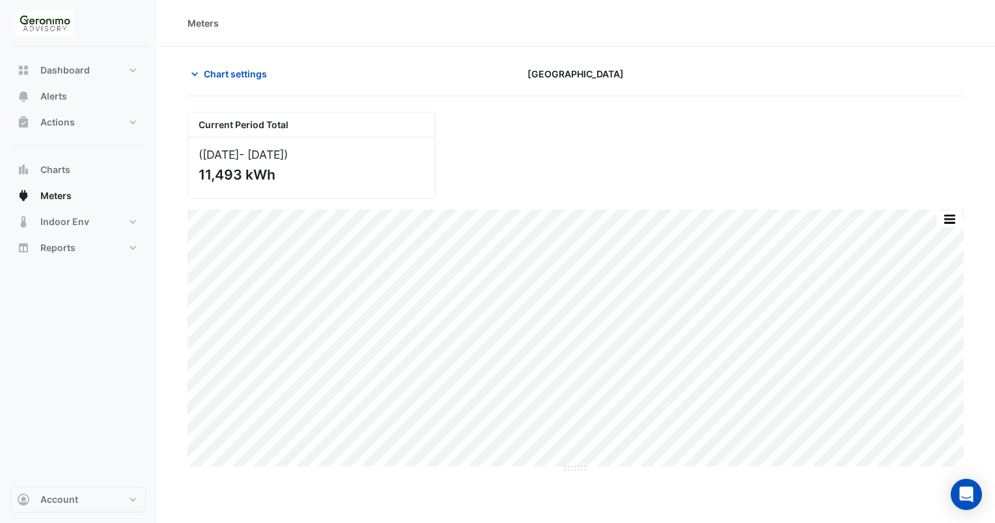 This screenshot has height=523, width=995. Describe the element at coordinates (65, 70) in the screenshot. I see `span: Dashboard` at that location.